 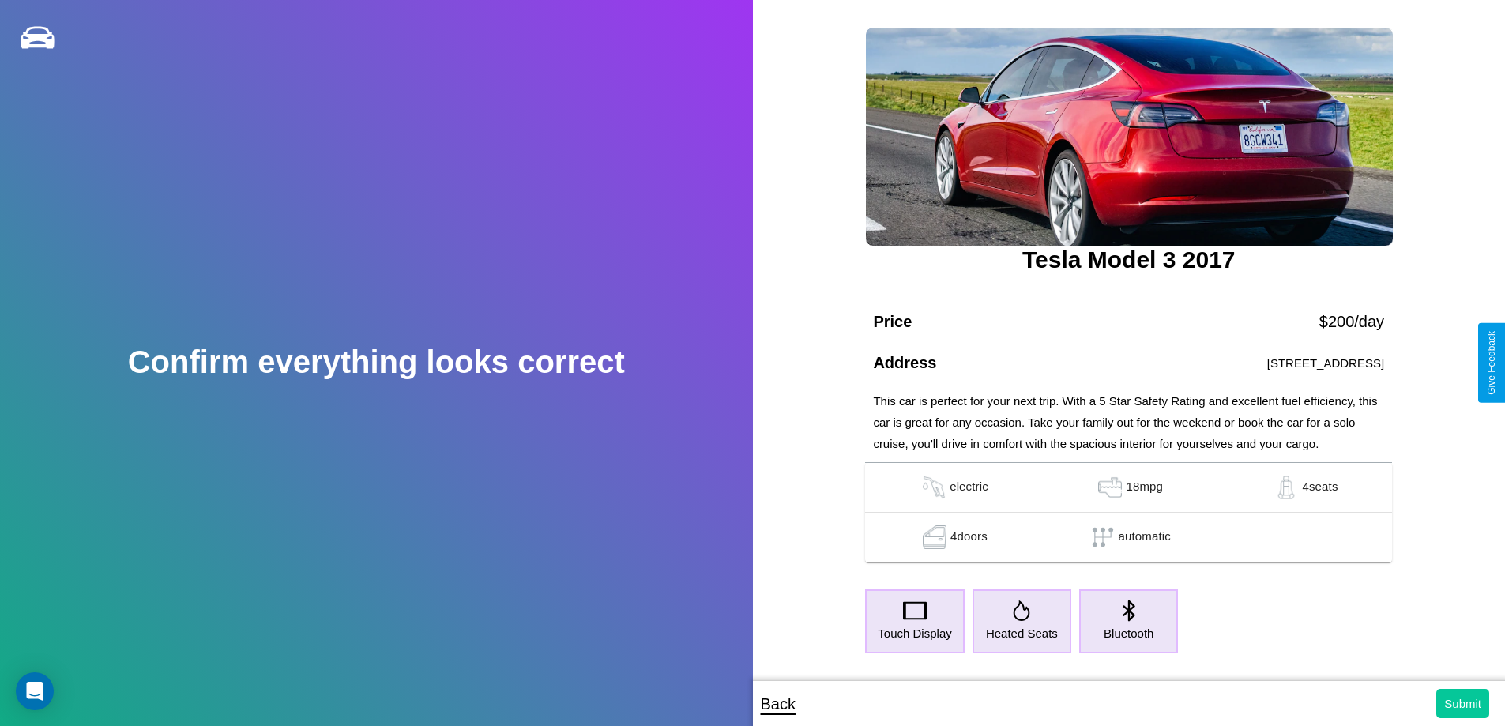 I want to click on h3: Tesla Model 3 2017, so click(x=1128, y=260).